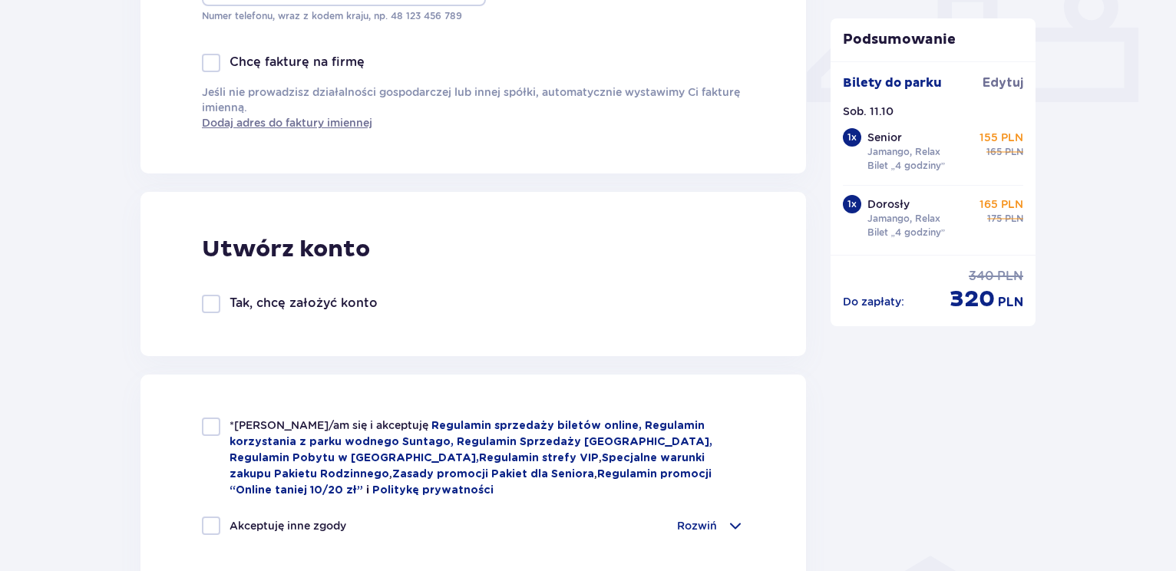 The height and width of the screenshot is (571, 1176). I want to click on span: 320, so click(972, 299).